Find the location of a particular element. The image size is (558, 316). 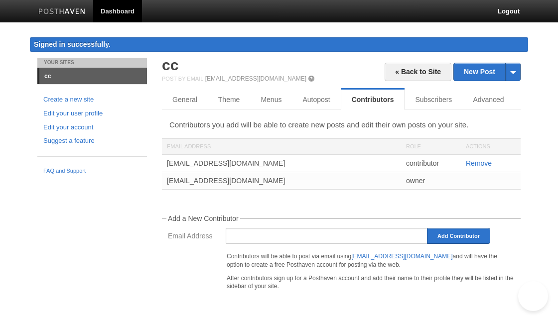

a: Edit your account is located at coordinates (92, 128).